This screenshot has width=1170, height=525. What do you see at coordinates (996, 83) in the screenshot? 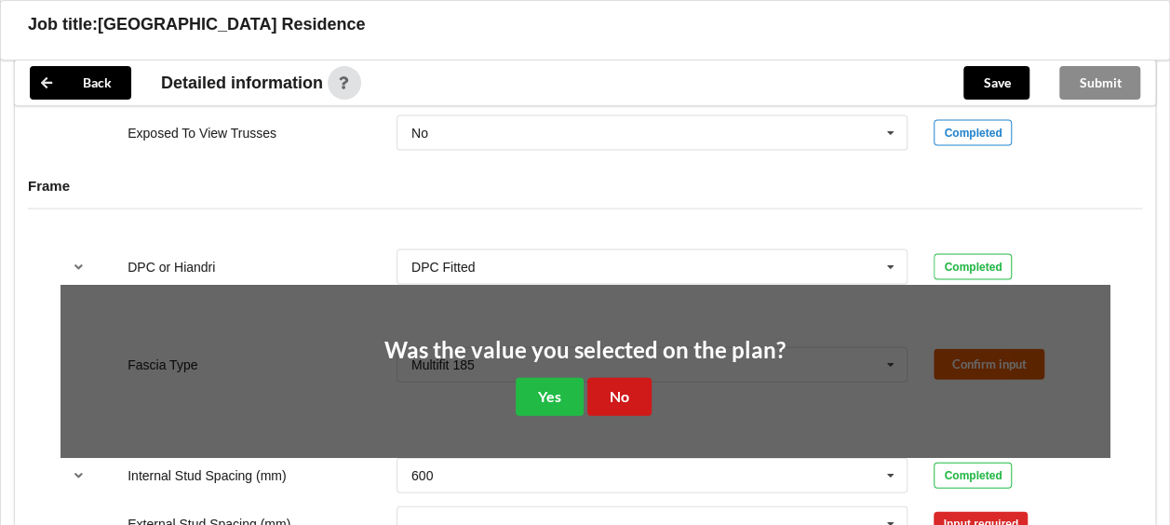
I see `button: Save` at bounding box center [996, 83].